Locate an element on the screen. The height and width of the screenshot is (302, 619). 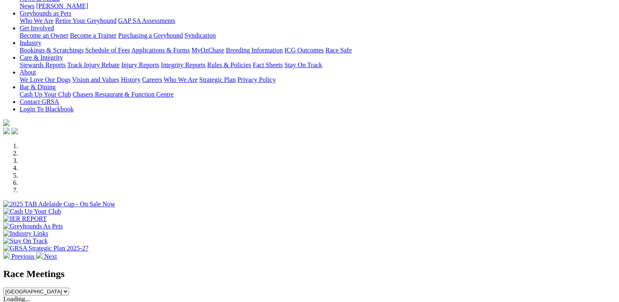
a: Rules & Policies is located at coordinates (229, 65).